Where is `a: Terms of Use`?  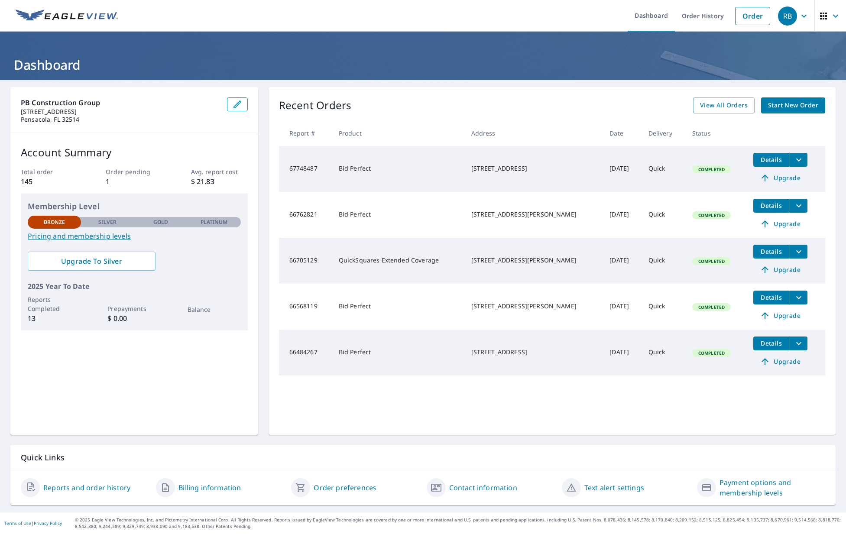
a: Terms of Use is located at coordinates (18, 523).